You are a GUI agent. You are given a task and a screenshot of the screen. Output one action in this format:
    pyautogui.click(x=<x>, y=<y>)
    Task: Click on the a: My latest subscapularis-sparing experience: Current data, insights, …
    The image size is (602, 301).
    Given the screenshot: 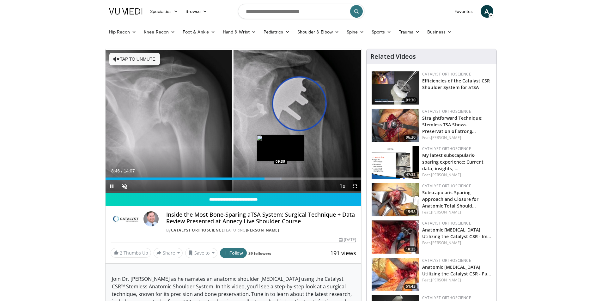 What is the action you would take?
    pyautogui.click(x=453, y=162)
    